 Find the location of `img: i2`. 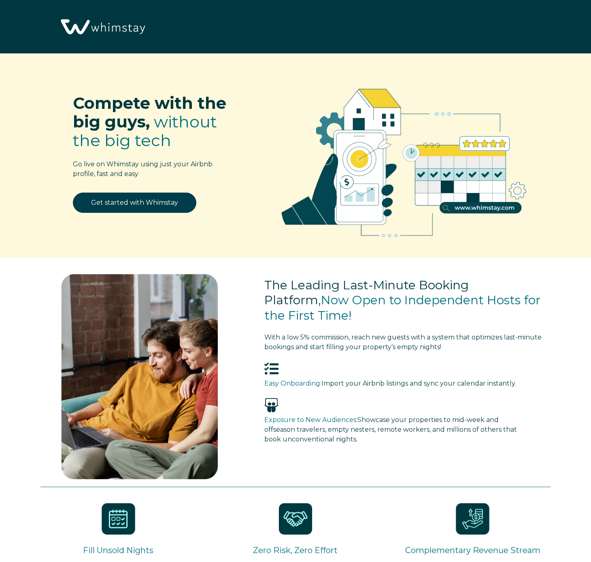

img: i2 is located at coordinates (118, 519).